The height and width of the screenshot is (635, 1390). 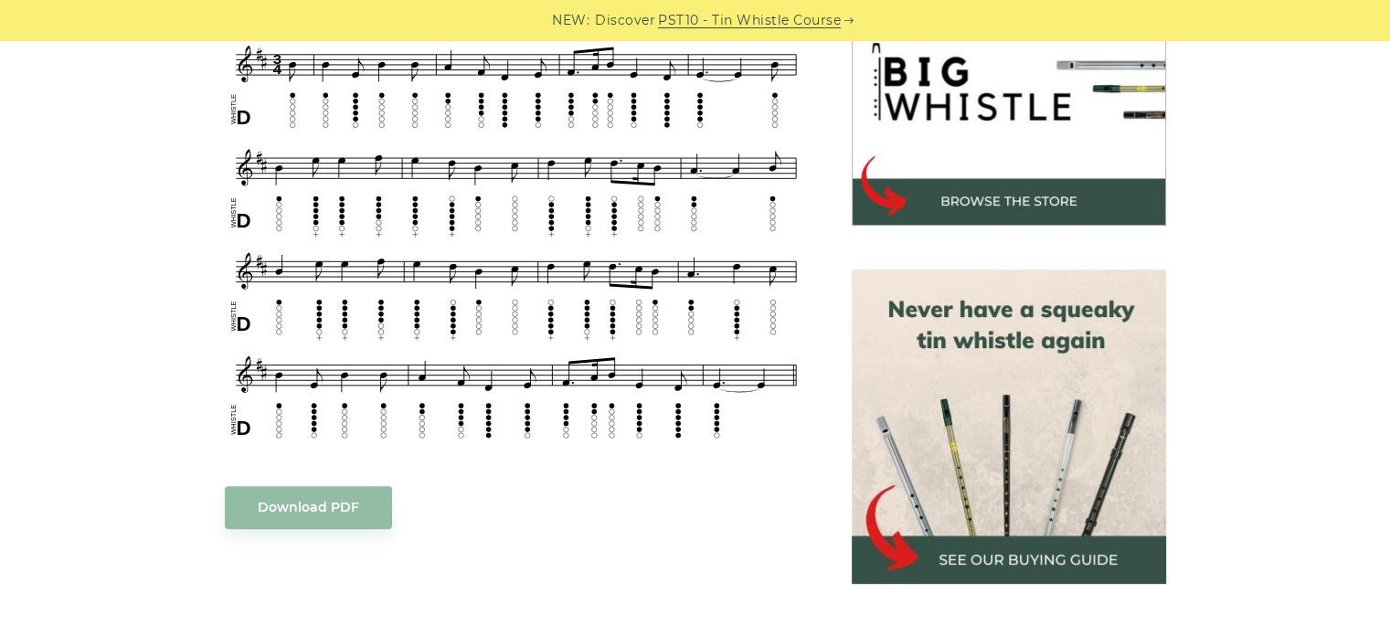 What do you see at coordinates (749, 20) in the screenshot?
I see `a: PST10 - Tin Whistle Course` at bounding box center [749, 20].